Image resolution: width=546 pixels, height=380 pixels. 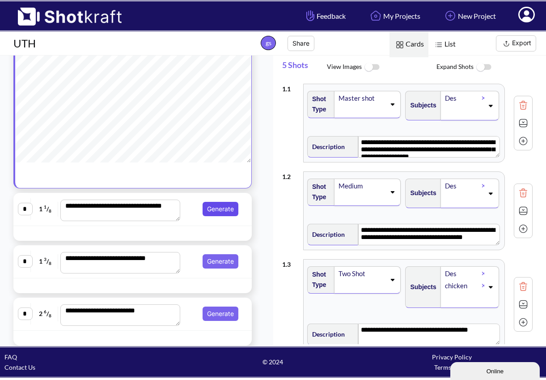 I want to click on span: 1, so click(x=45, y=207).